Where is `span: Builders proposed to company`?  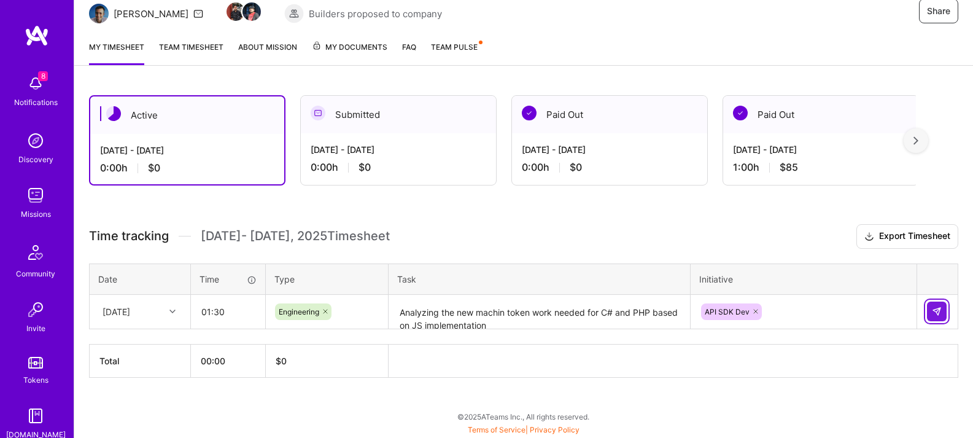
span: Builders proposed to company is located at coordinates (375, 14).